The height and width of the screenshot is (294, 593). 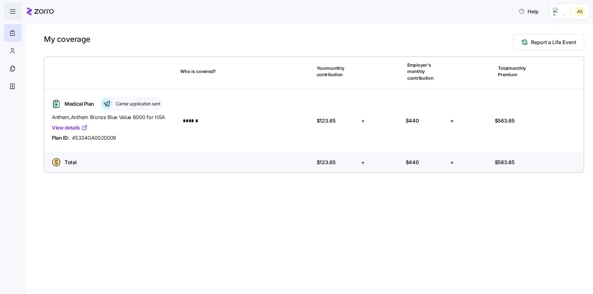 I want to click on span: Medical Plan, so click(x=79, y=104).